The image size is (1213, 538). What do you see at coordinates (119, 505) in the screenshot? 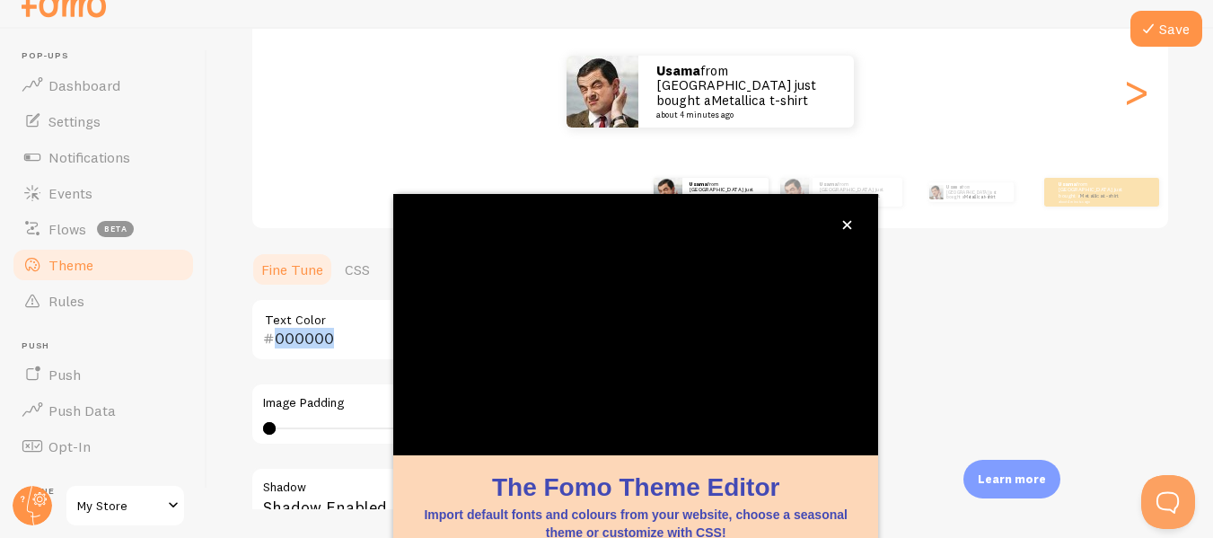
I see `span: My Store` at bounding box center [119, 505].